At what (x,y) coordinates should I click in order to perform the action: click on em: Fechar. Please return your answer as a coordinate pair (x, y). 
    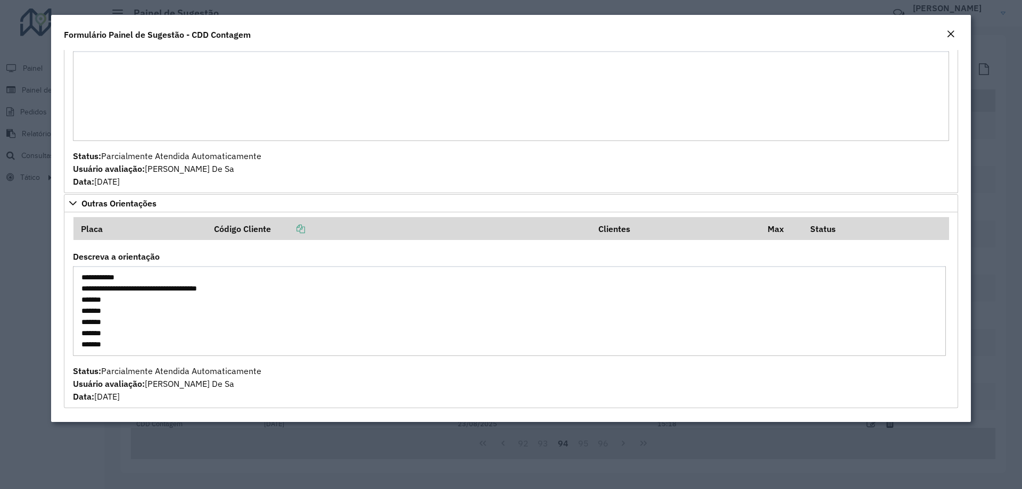
    Looking at the image, I should click on (951, 34).